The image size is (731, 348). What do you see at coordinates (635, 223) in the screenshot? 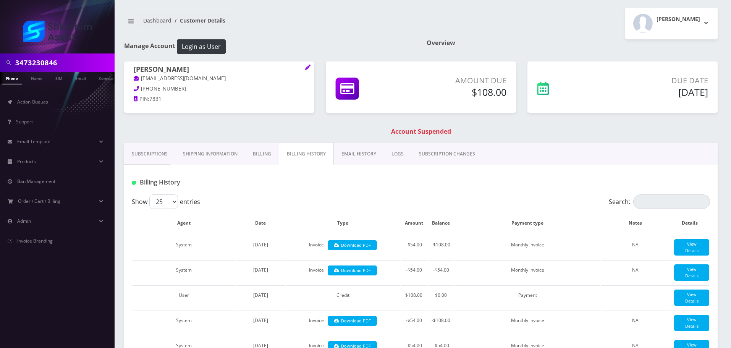
I see `th: Notes` at bounding box center [635, 223].